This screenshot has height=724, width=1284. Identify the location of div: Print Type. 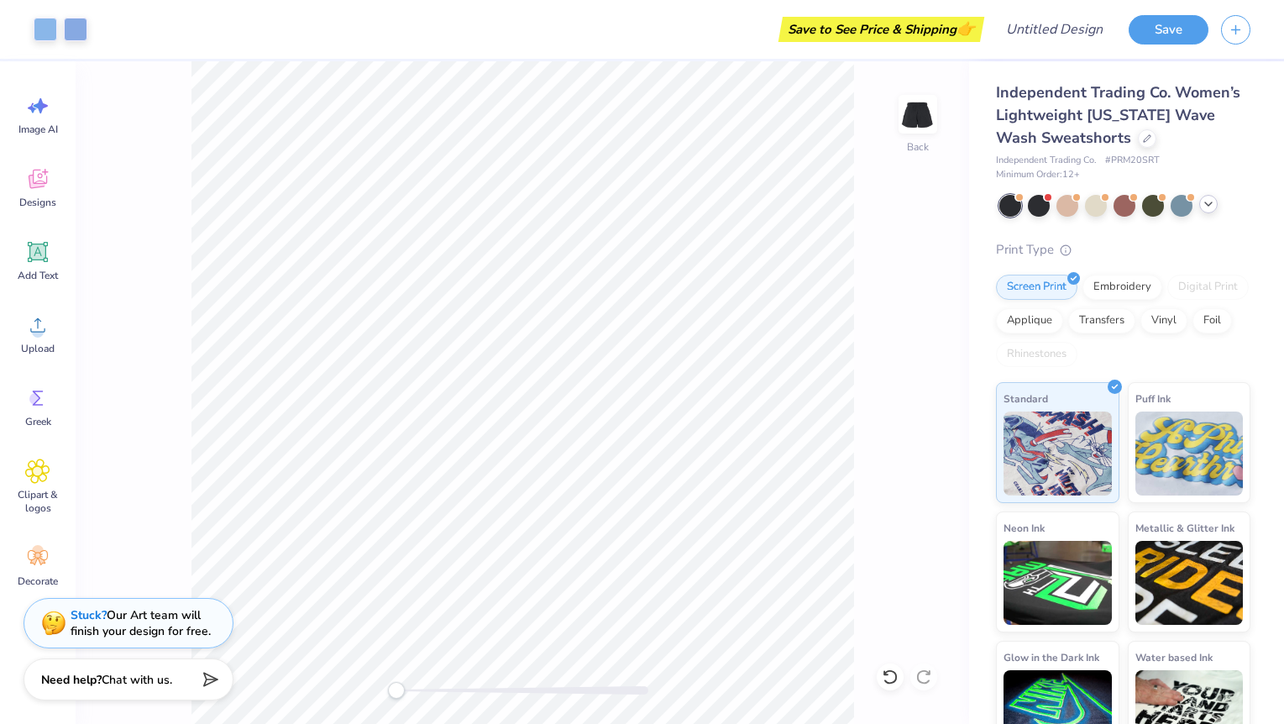
(1123, 249).